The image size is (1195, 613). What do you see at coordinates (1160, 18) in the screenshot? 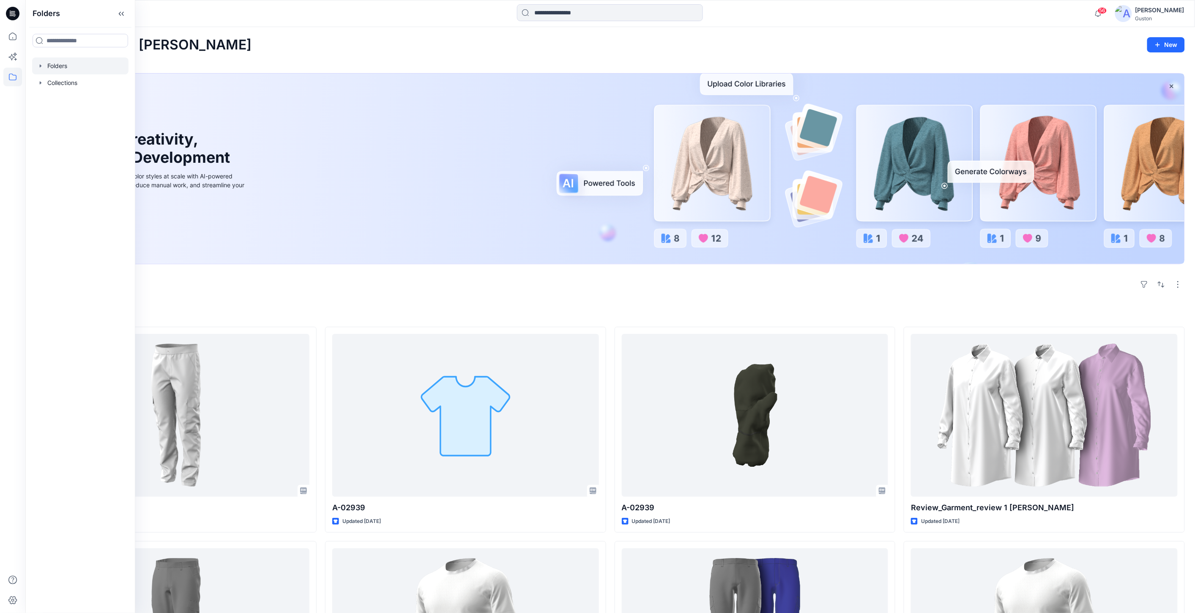
I see `div: Guston` at bounding box center [1160, 18].